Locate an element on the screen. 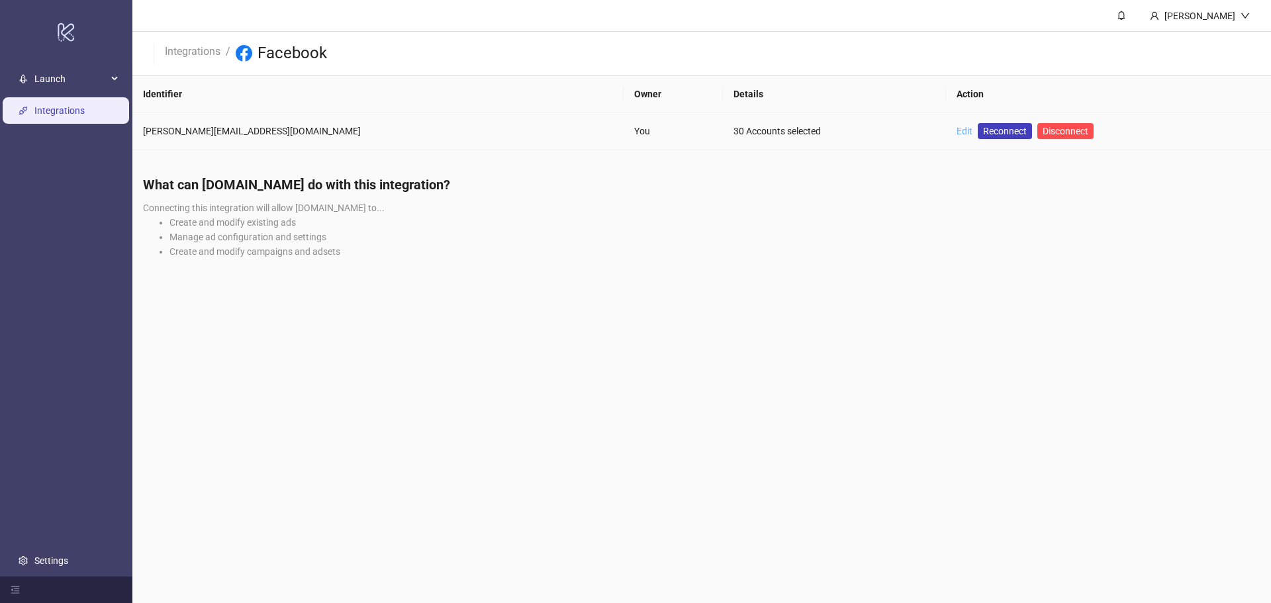 Image resolution: width=1271 pixels, height=603 pixels. span: menu-fold is located at coordinates (15, 590).